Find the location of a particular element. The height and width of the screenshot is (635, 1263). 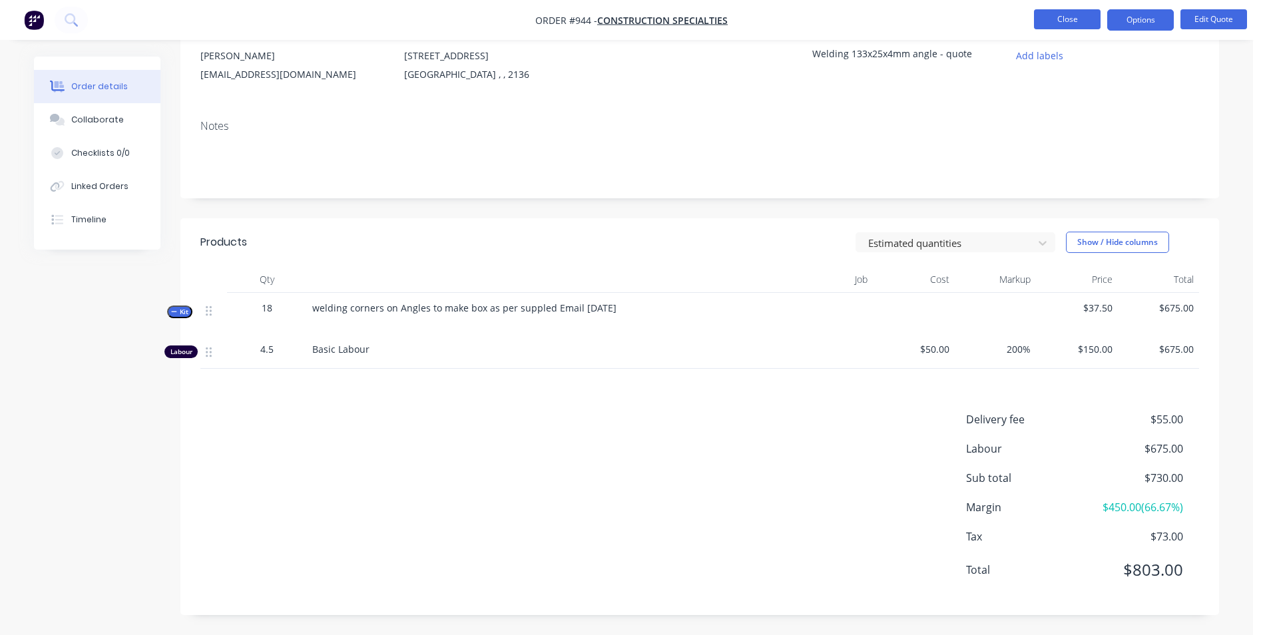

span: Order #944 - is located at coordinates (566, 20).